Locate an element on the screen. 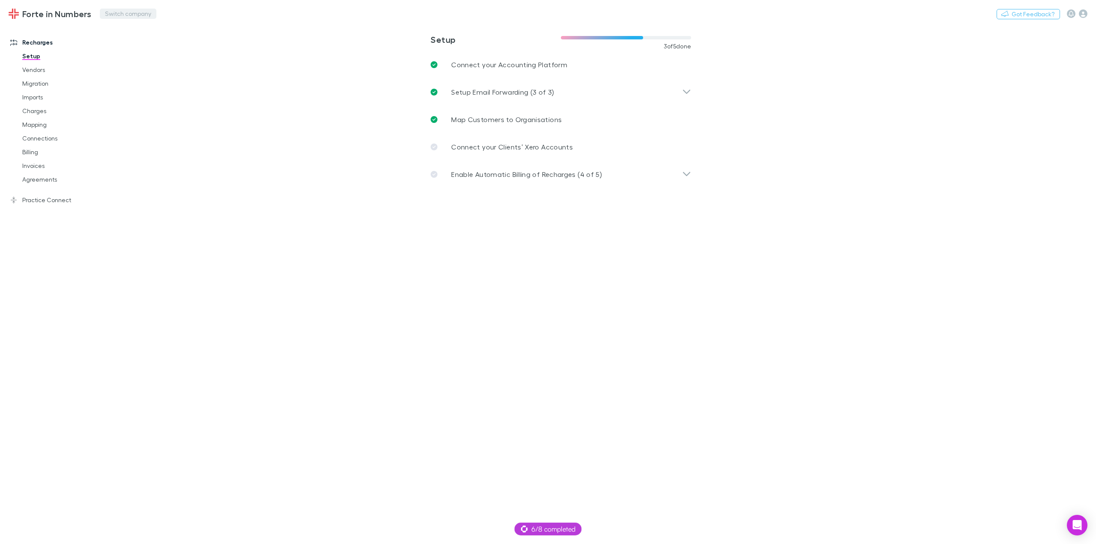  a: Charges is located at coordinates (67, 111).